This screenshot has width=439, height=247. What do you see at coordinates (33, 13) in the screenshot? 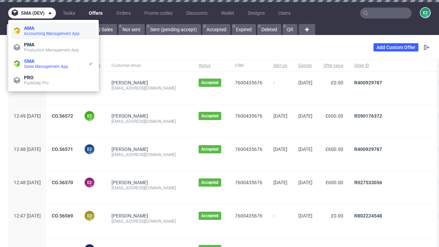
I see `span: sma (dev)` at bounding box center [33, 13].